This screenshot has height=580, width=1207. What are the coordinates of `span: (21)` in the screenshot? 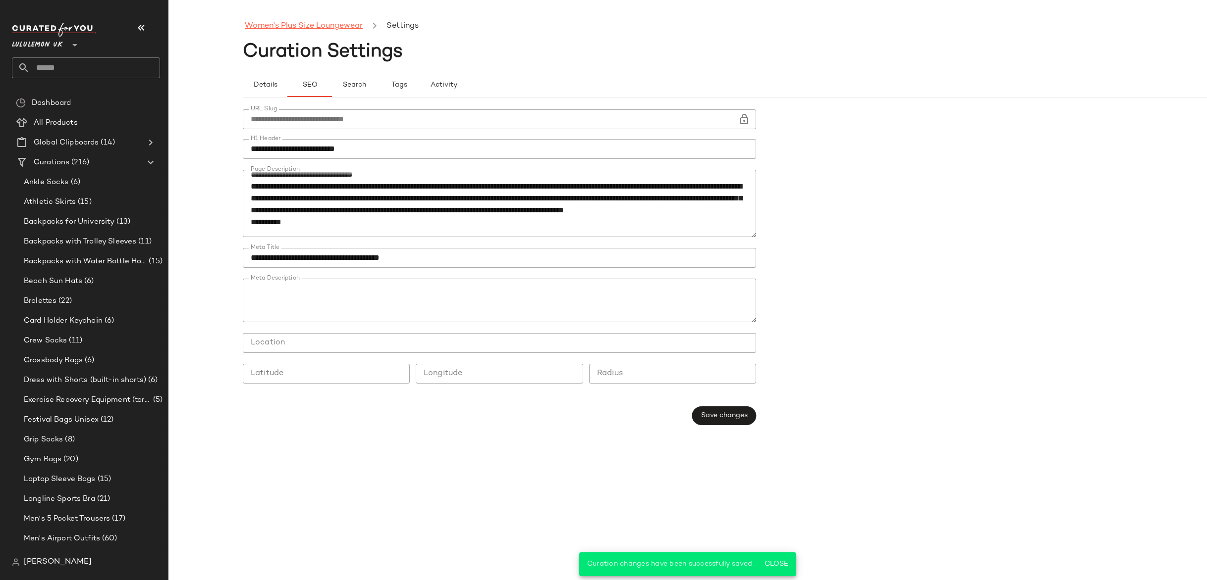 It's located at (103, 499).